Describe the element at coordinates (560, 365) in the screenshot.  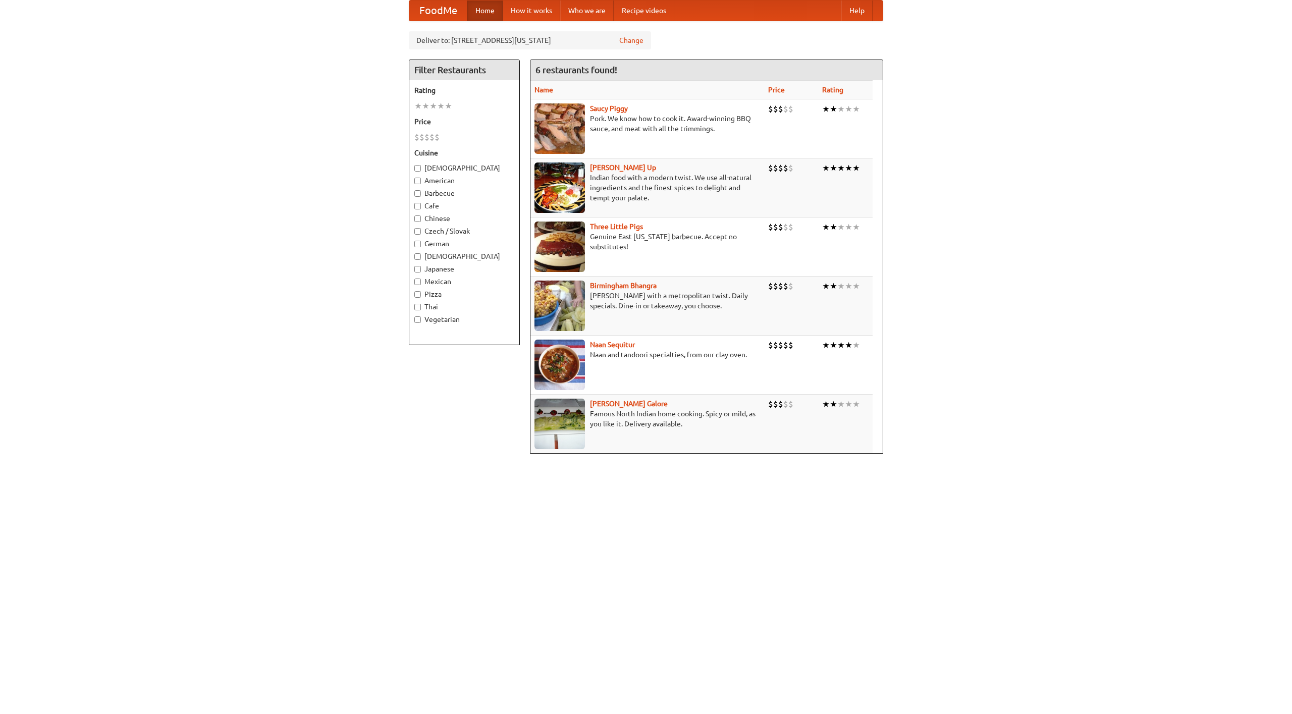
I see `img: naansequitur.jpg` at that location.